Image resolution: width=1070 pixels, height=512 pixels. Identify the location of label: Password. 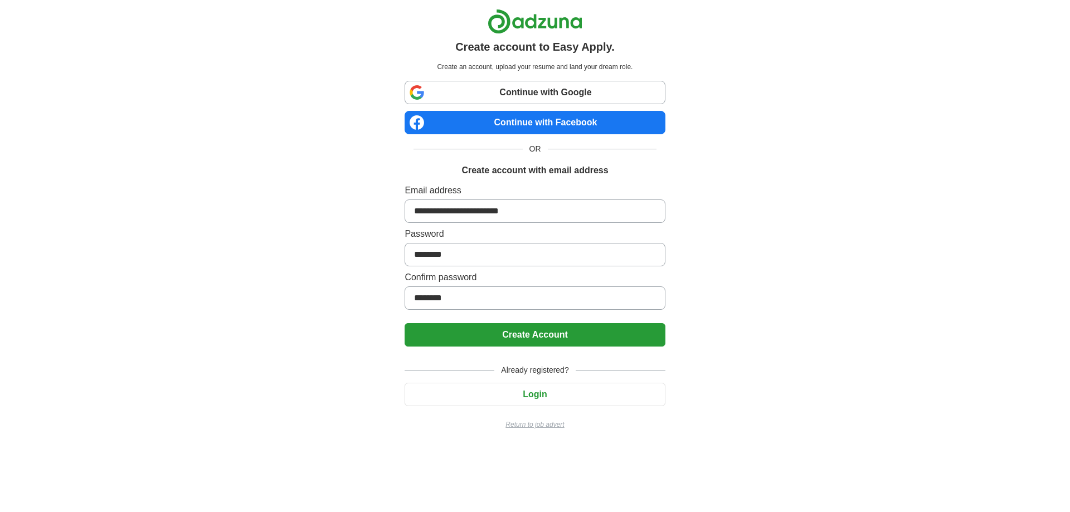
(534, 234).